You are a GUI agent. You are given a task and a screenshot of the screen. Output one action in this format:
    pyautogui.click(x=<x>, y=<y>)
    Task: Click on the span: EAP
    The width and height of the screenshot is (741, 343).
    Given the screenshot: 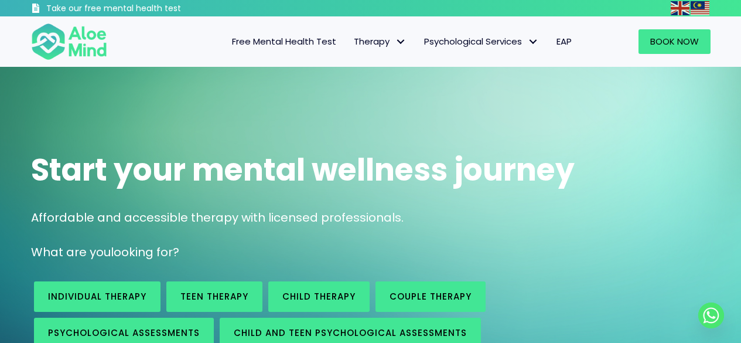 What is the action you would take?
    pyautogui.click(x=564, y=41)
    